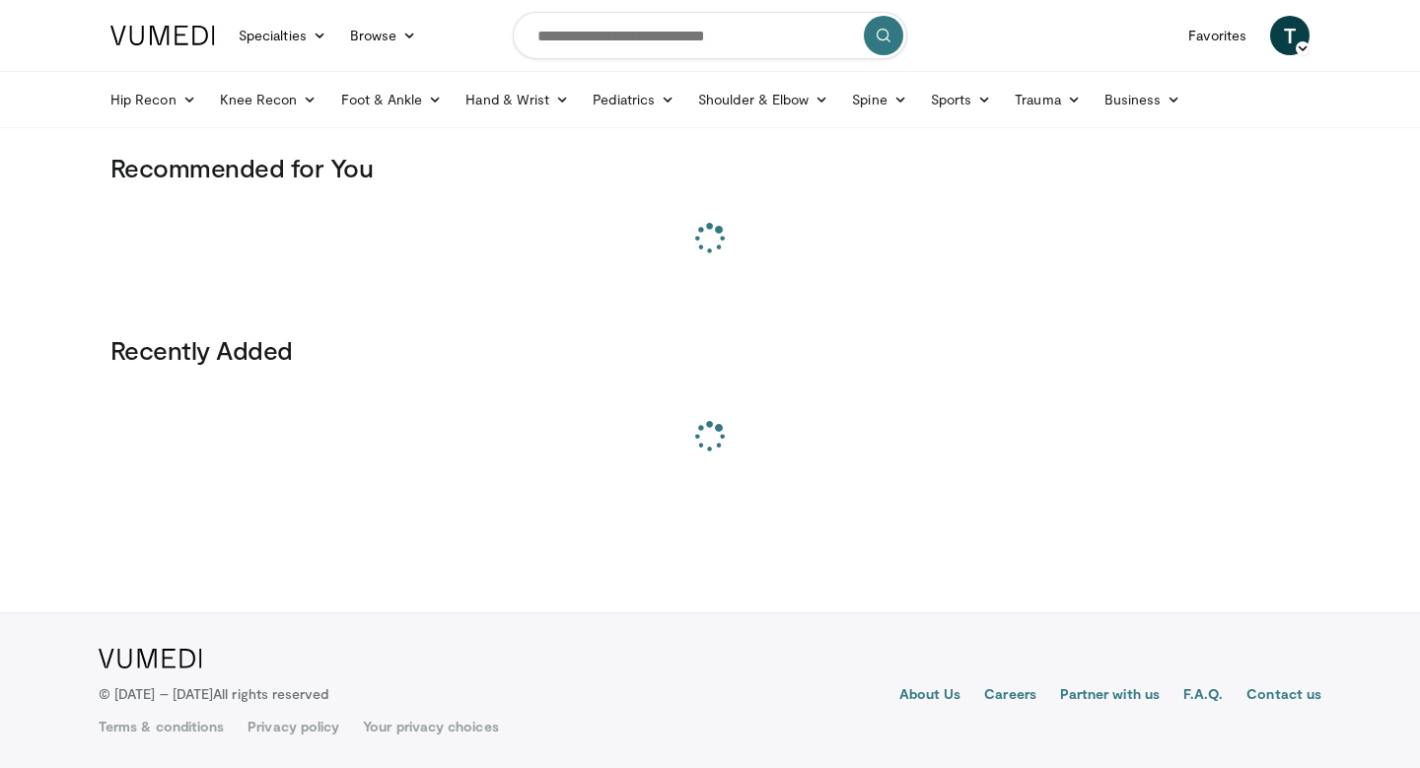  Describe the element at coordinates (710, 36) in the screenshot. I see `input: Search topics, interventions` at that location.